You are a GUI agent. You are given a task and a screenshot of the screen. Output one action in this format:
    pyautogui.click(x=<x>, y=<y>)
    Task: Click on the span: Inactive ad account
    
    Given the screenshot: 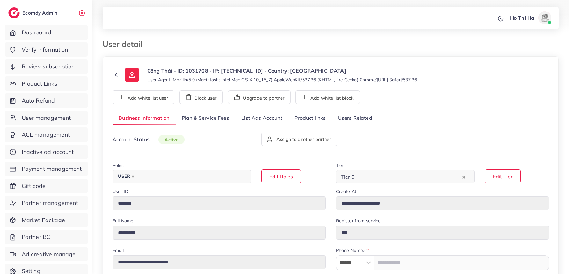 What is the action you would take?
    pyautogui.click(x=48, y=152)
    